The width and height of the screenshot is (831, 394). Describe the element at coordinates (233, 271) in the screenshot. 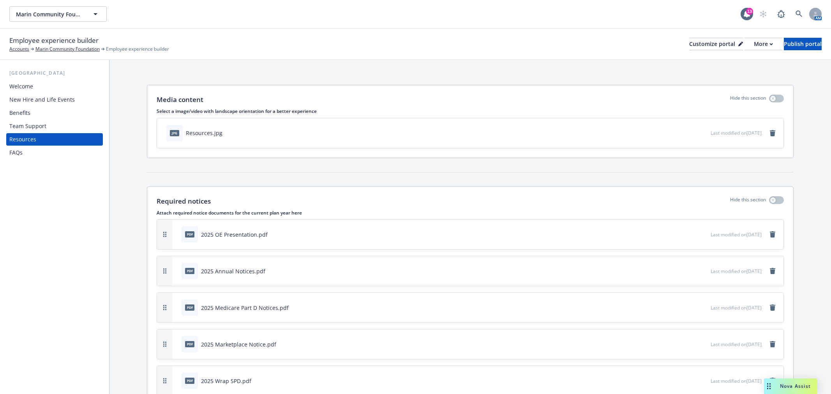

I see `div: 2025 Annual Notices.pdf` at that location.